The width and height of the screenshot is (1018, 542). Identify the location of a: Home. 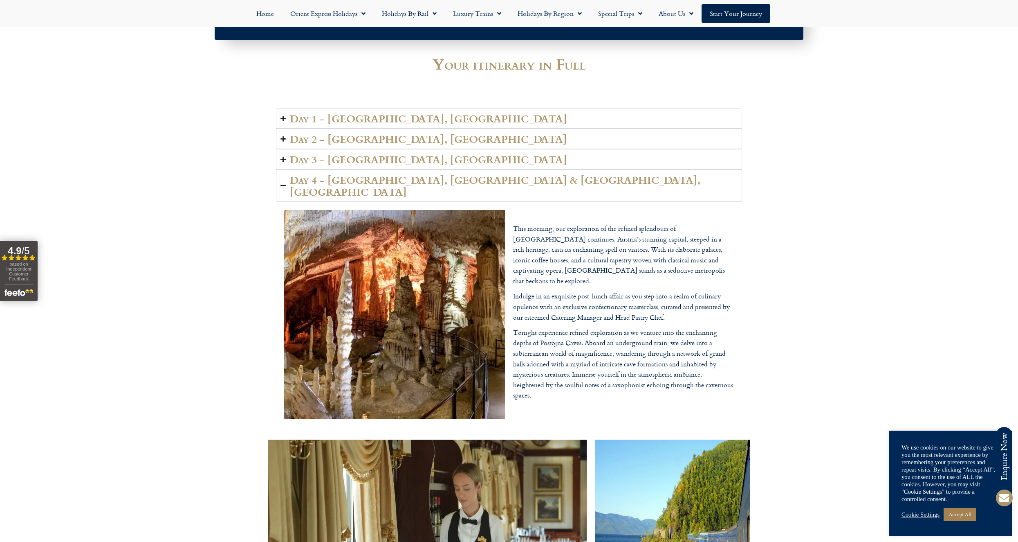
(265, 13).